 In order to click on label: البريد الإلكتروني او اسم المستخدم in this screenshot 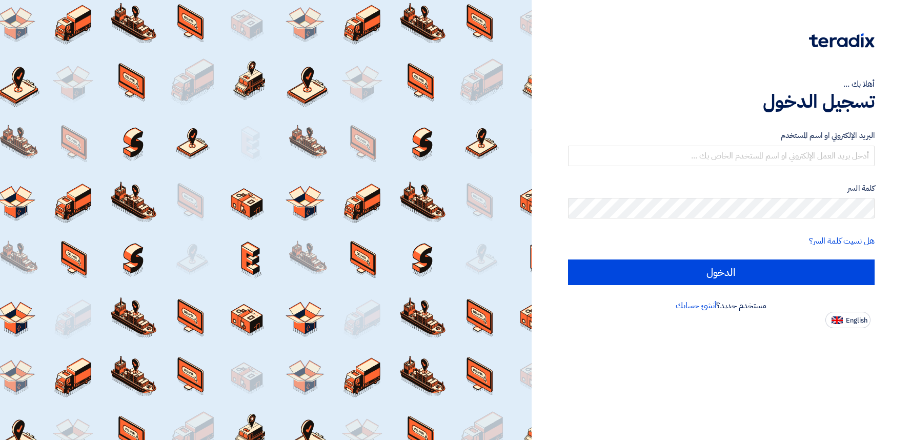, I will do `click(722, 135)`.